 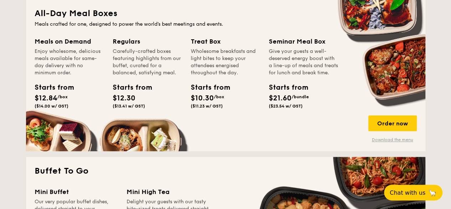 What do you see at coordinates (225, 41) in the screenshot?
I see `div: Treat Box` at bounding box center [225, 41].